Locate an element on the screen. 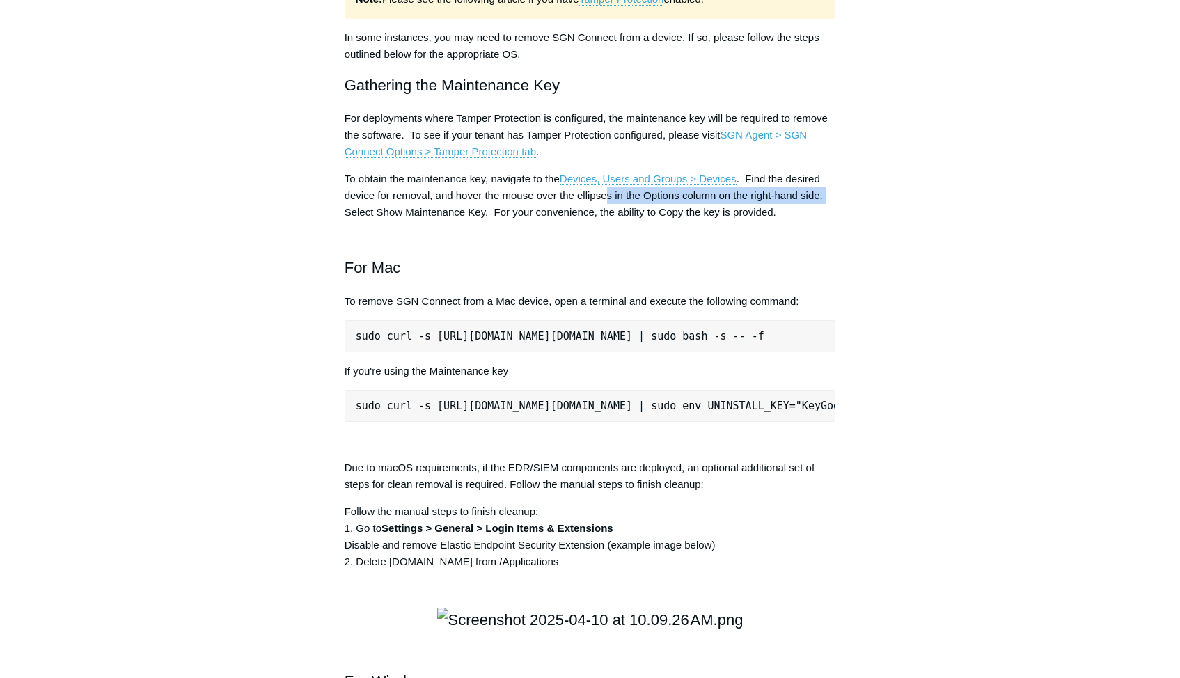  p: To obtain the maintenance key, navigate to the . Find the desired device for removal, and hover t... is located at coordinates (590, 196).